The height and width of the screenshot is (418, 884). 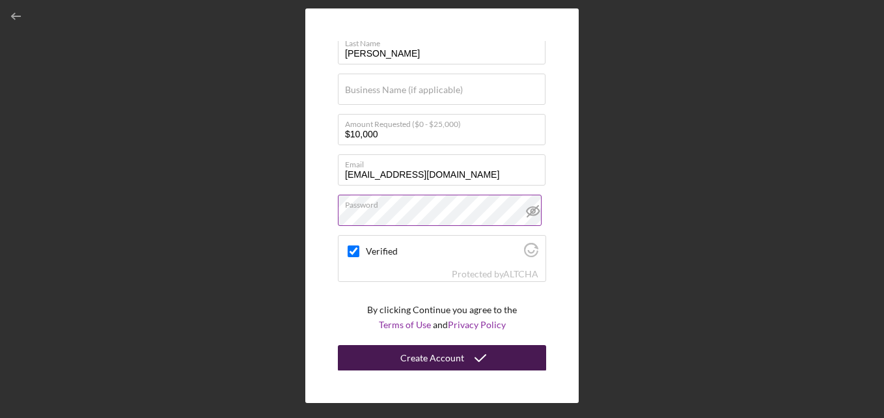 What do you see at coordinates (445, 162) in the screenshot?
I see `label: Email` at bounding box center [445, 162].